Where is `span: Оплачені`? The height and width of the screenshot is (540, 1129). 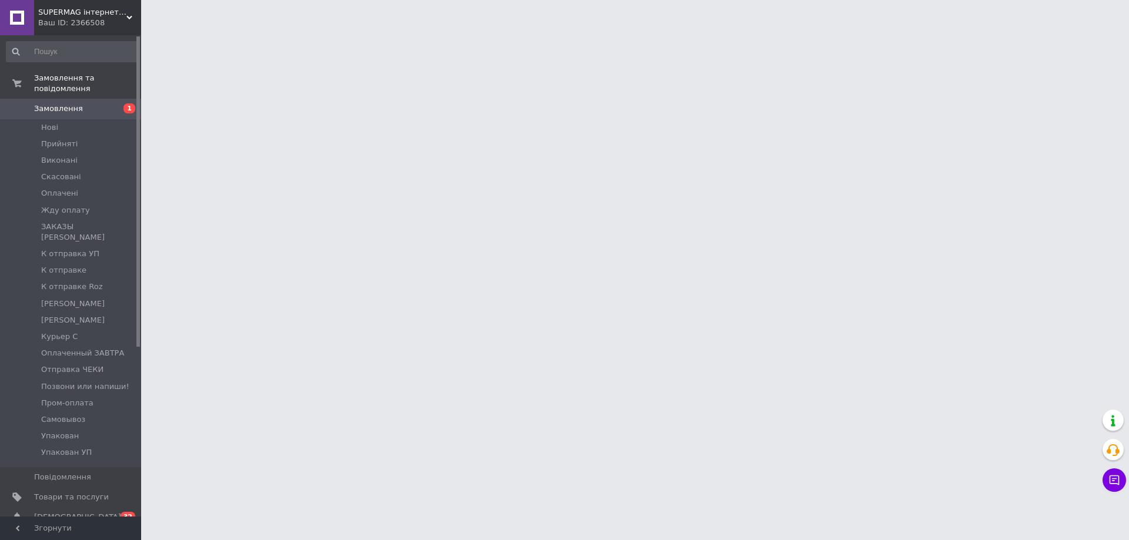
span: Оплачені is located at coordinates (59, 193).